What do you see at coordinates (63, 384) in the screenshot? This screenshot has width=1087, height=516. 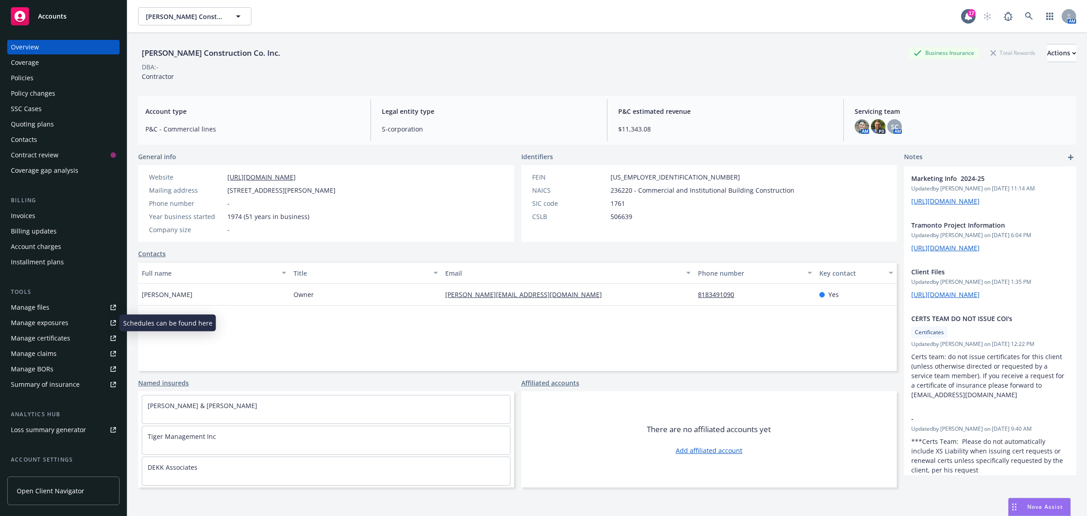 I see `a: Summary of insurance` at bounding box center [63, 384].